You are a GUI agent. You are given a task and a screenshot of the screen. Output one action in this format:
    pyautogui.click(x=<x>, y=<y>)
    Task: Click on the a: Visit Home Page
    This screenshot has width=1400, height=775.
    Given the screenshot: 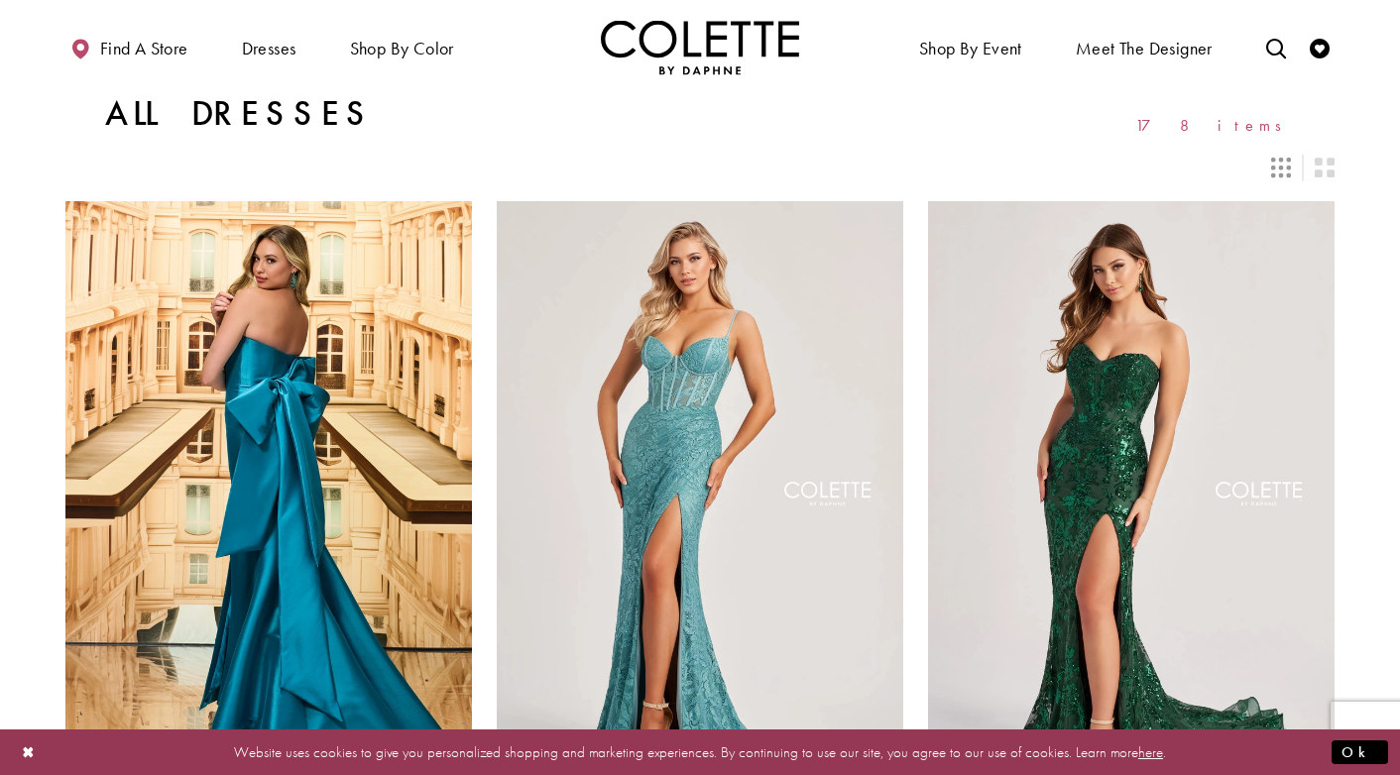 What is the action you would take?
    pyautogui.click(x=700, y=47)
    